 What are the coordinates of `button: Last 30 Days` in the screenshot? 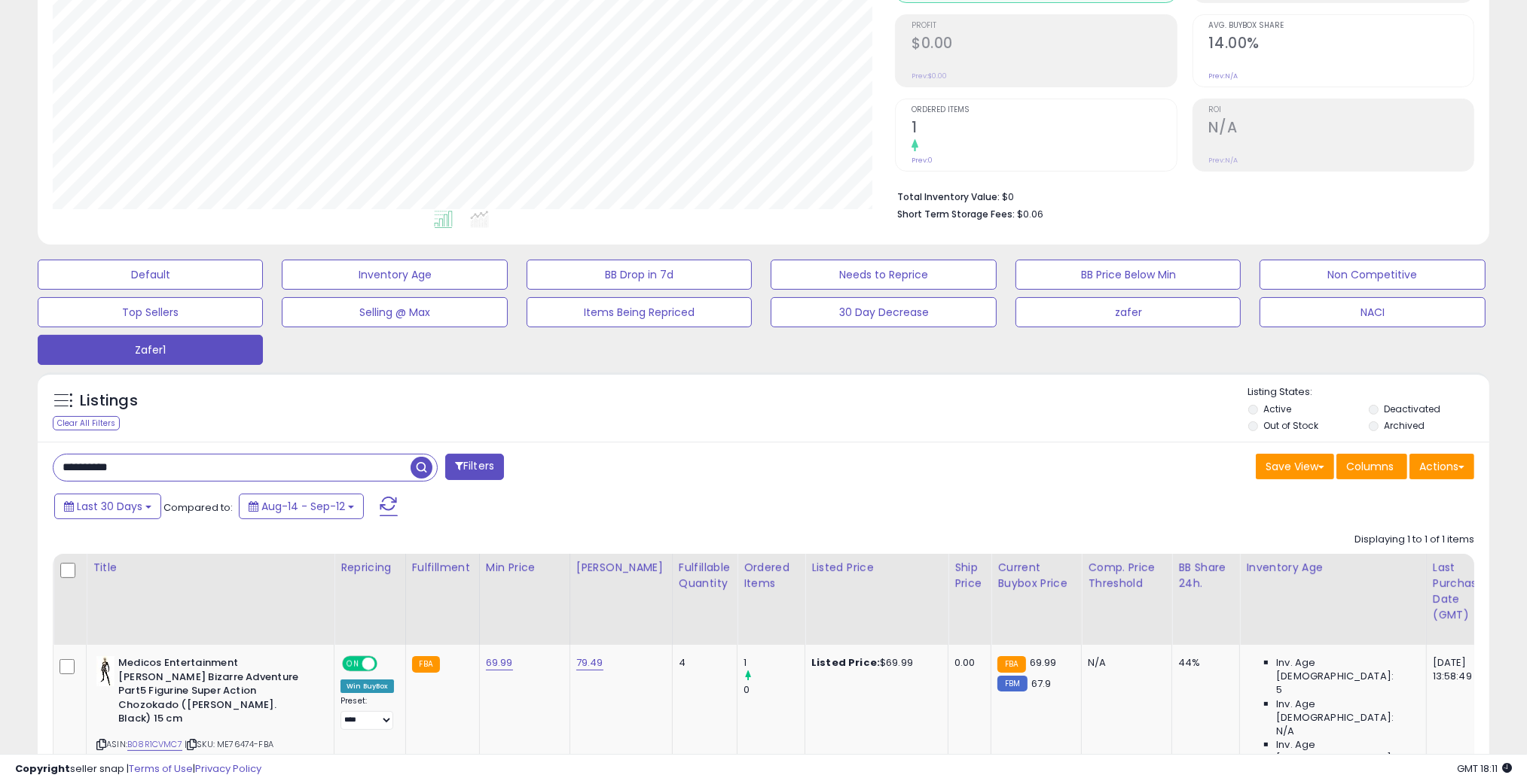 It's located at (108, 506).